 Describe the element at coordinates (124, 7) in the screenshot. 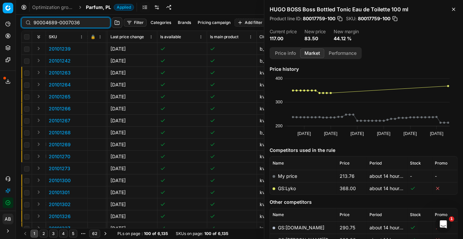

I see `span: Applied` at that location.